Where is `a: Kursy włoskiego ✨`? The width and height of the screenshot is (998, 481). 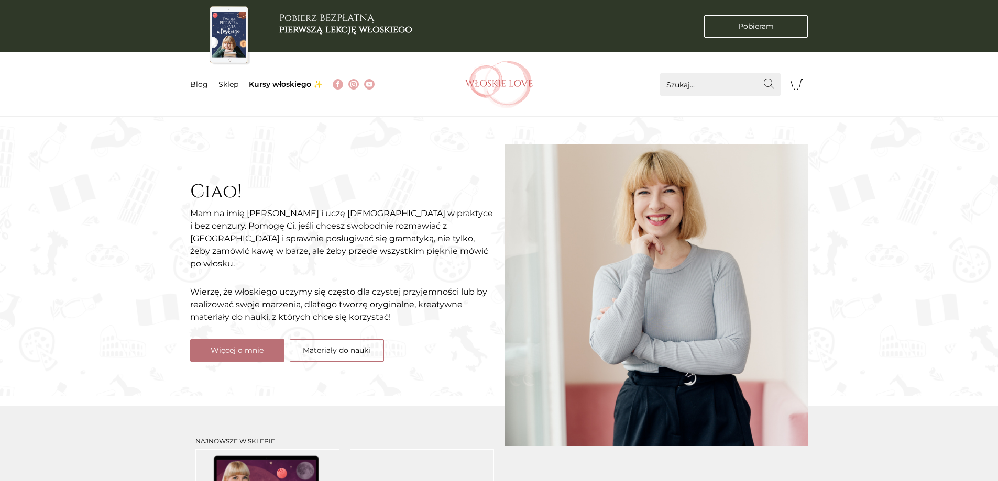
a: Kursy włoskiego ✨ is located at coordinates (286, 84).